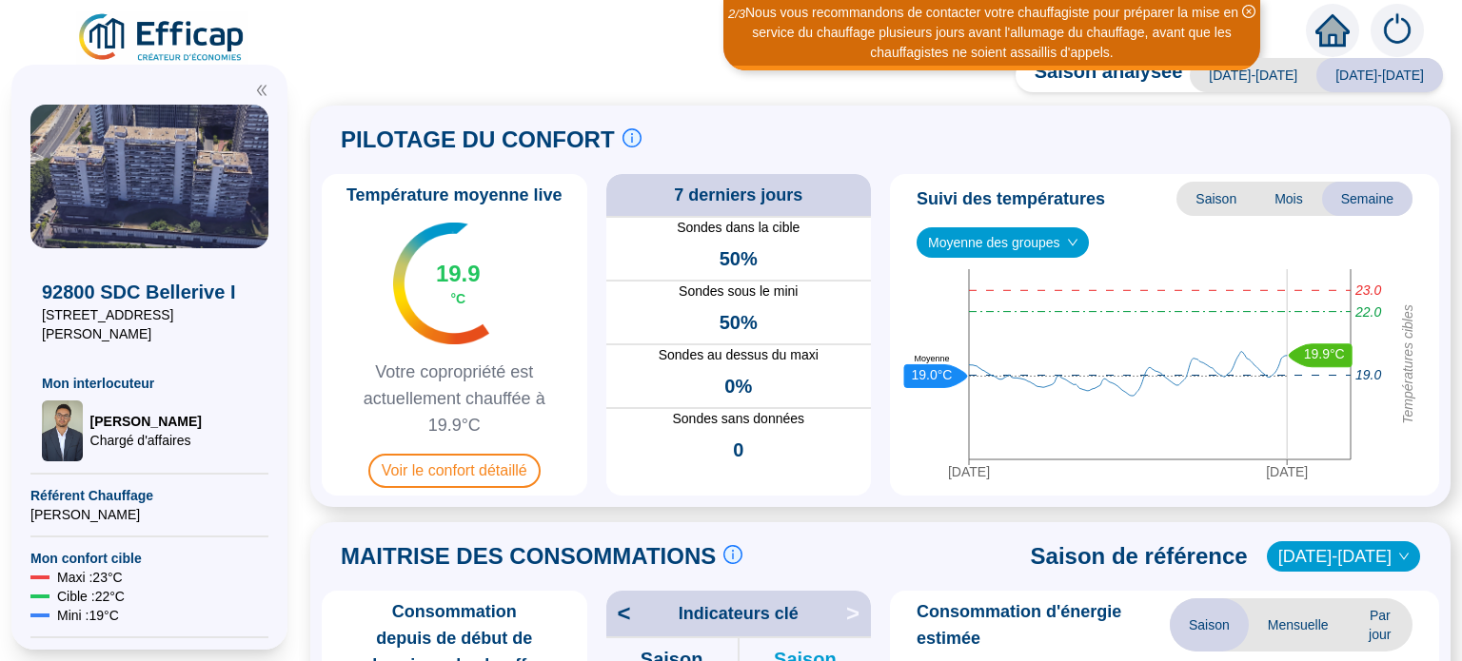  What do you see at coordinates (1324, 354) in the screenshot?
I see `text: 19.9°C` at bounding box center [1324, 354].